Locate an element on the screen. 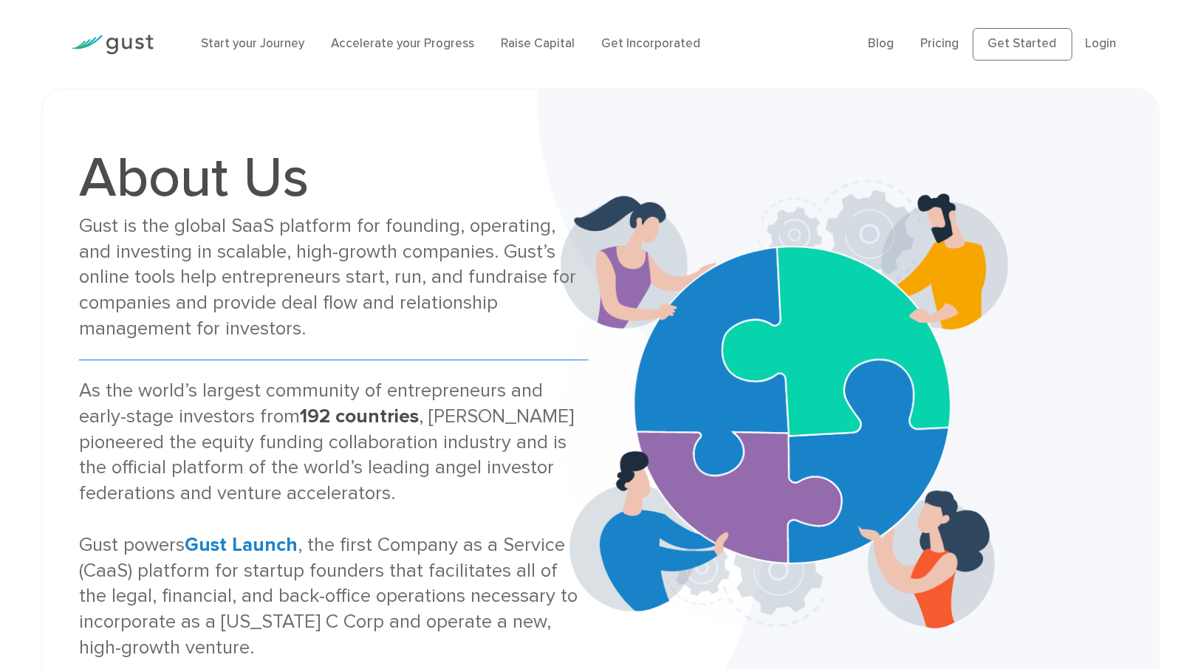 The image size is (1201, 669). strong: 192 countries is located at coordinates (359, 416).